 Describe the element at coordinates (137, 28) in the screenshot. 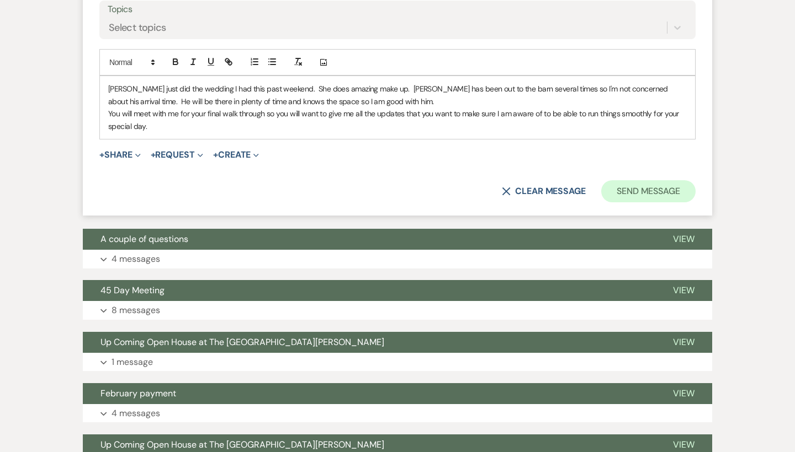

I see `div: Select topics` at that location.